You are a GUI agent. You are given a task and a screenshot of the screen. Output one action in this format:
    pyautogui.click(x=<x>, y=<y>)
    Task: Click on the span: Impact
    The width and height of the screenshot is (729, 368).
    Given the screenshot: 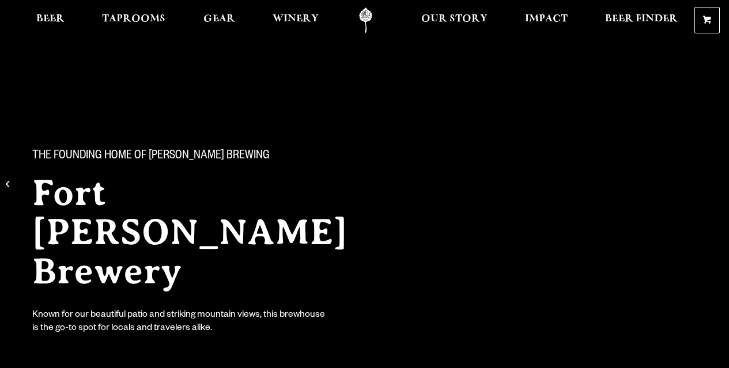 What is the action you would take?
    pyautogui.click(x=546, y=19)
    